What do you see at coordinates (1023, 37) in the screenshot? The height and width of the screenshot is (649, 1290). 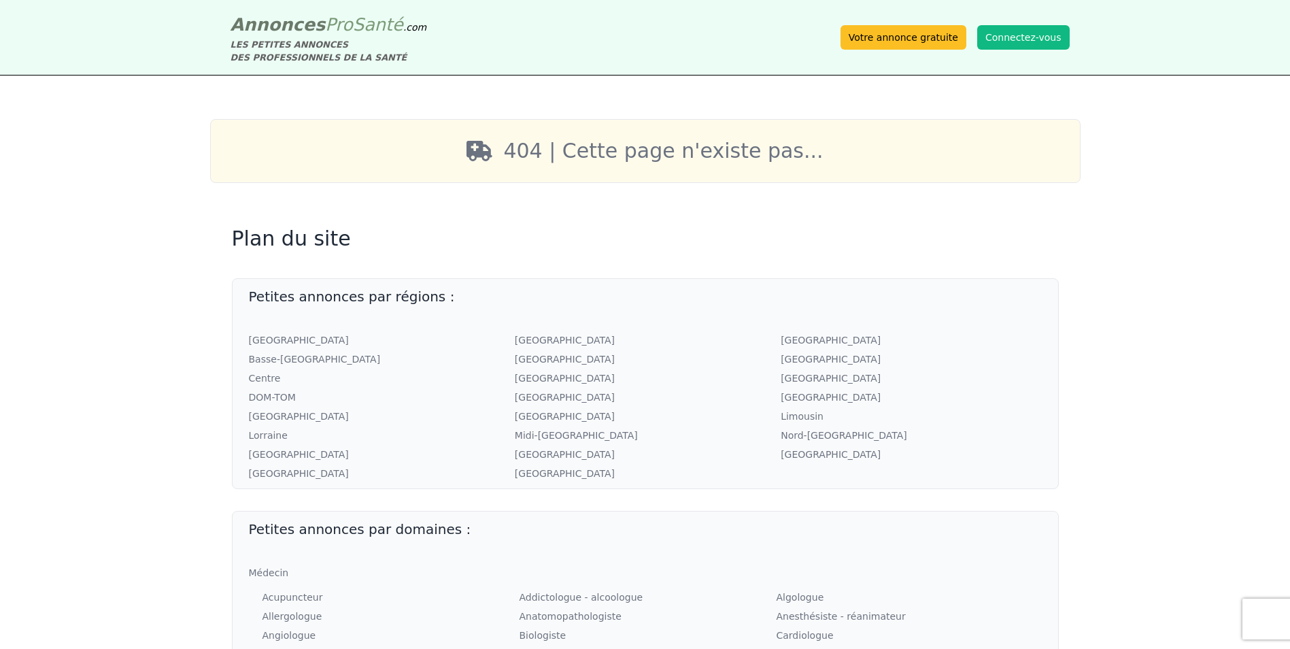 I see `button: Connectez-vous` at bounding box center [1023, 37].